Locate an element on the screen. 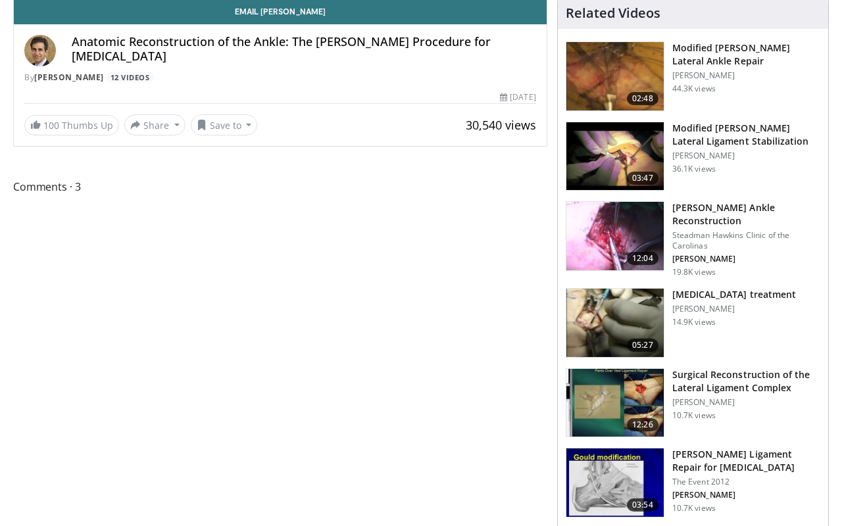  button: Save to is located at coordinates (224, 125).